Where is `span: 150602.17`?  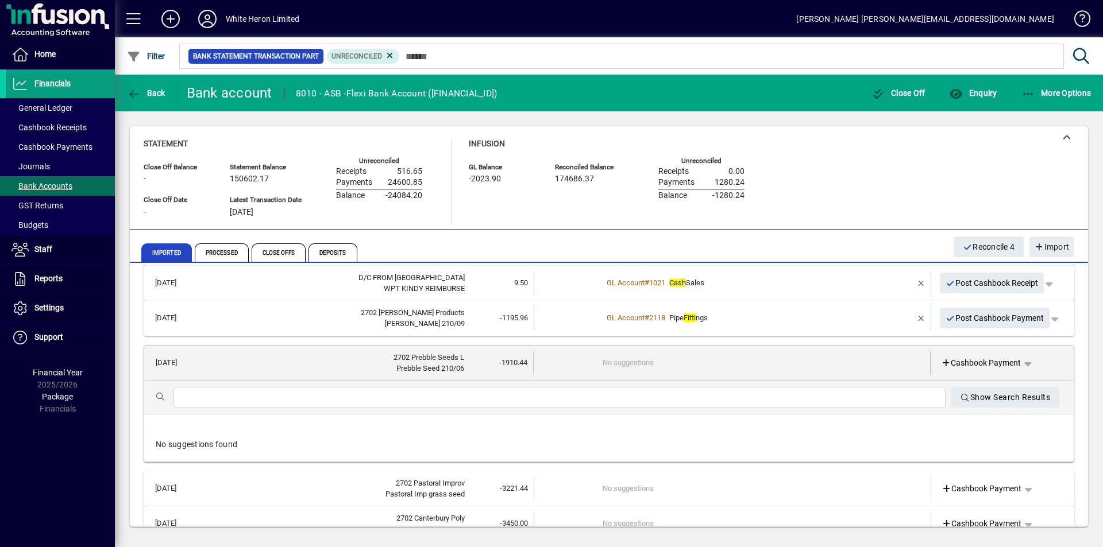 span: 150602.17 is located at coordinates (249, 179).